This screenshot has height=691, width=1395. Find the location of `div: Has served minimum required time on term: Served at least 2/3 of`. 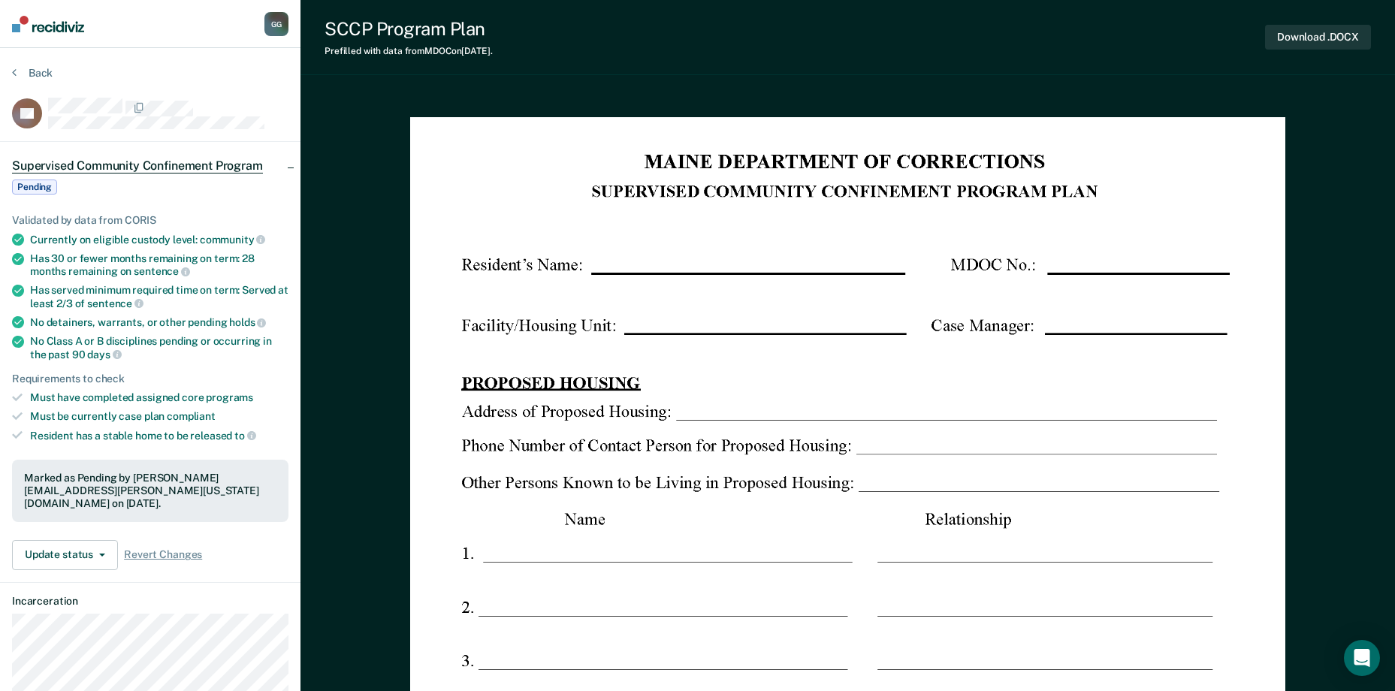

div: Has served minimum required time on term: Served at least 2/3 of is located at coordinates (159, 297).